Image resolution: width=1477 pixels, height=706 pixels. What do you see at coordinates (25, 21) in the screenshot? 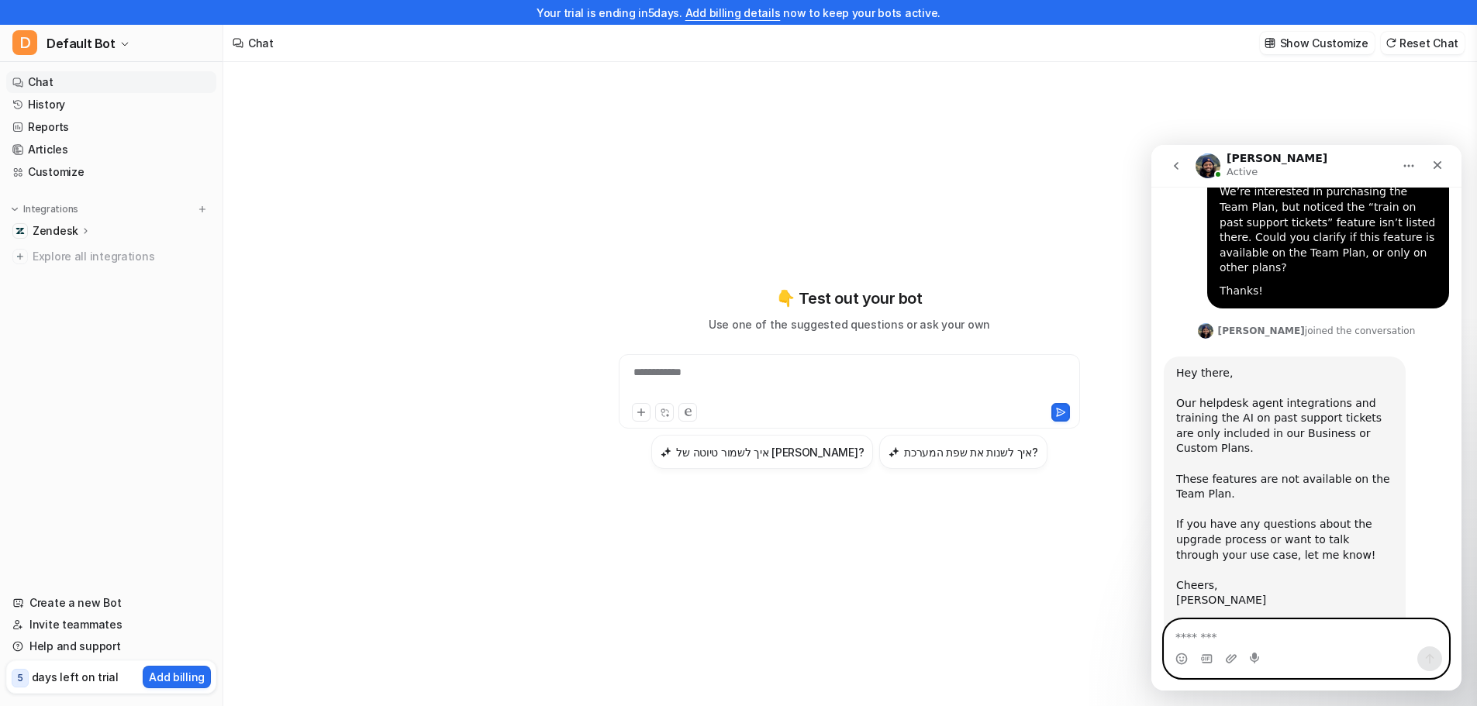
I see `button: go back` at bounding box center [25, 21].